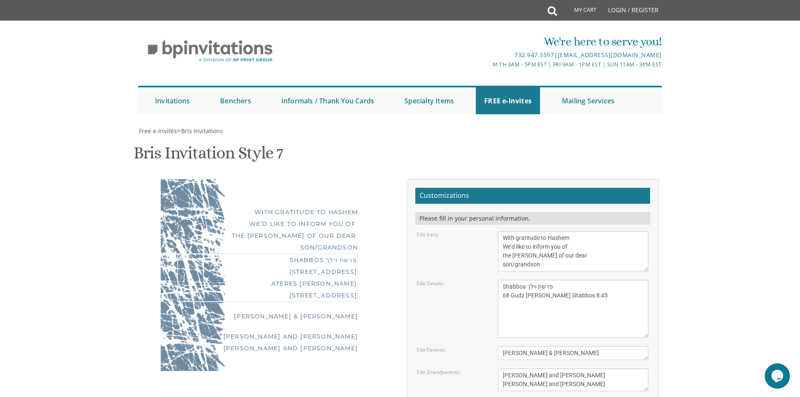 This screenshot has width=800, height=397. I want to click on a: Benchers, so click(236, 101).